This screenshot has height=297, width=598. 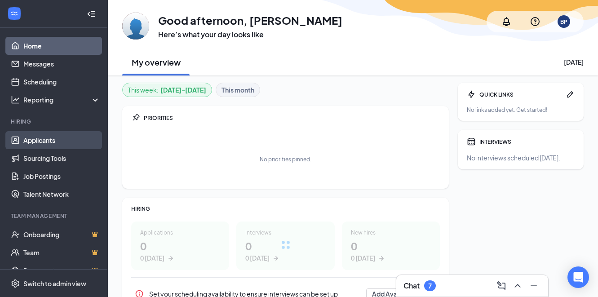 What do you see at coordinates (291, 118) in the screenshot?
I see `div: PRIORITIES` at bounding box center [291, 118].